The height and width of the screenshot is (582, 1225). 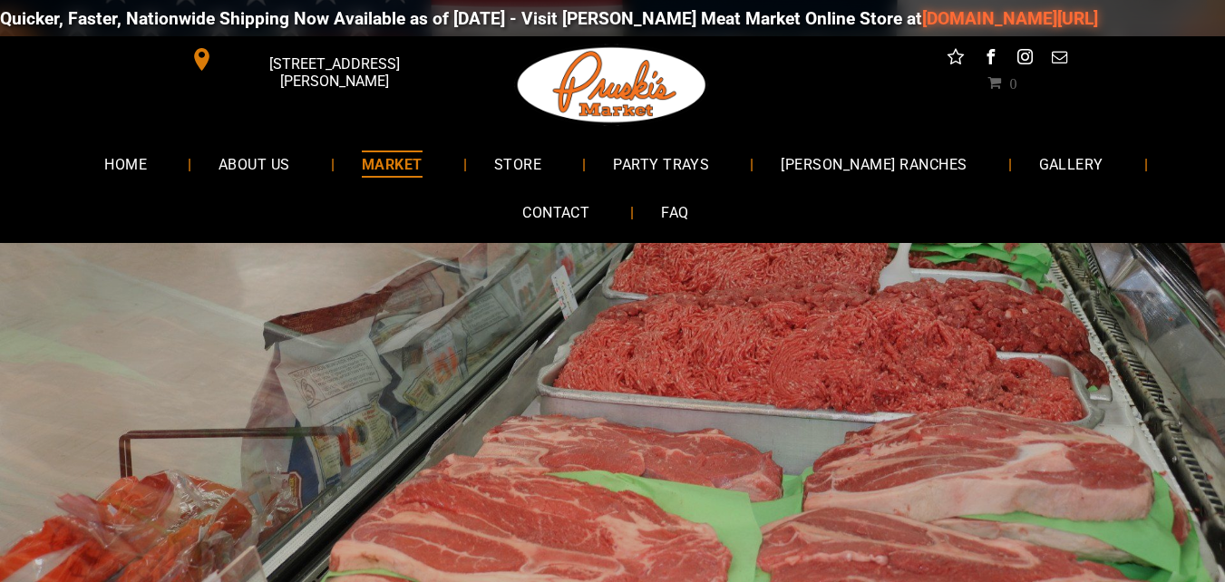 I want to click on a: GALLERY, so click(x=1071, y=163).